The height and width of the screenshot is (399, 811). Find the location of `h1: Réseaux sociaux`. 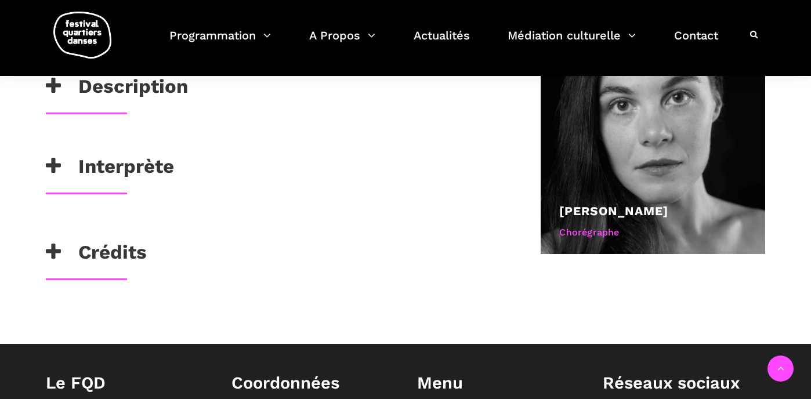

h1: Réseaux sociaux is located at coordinates (684, 383).